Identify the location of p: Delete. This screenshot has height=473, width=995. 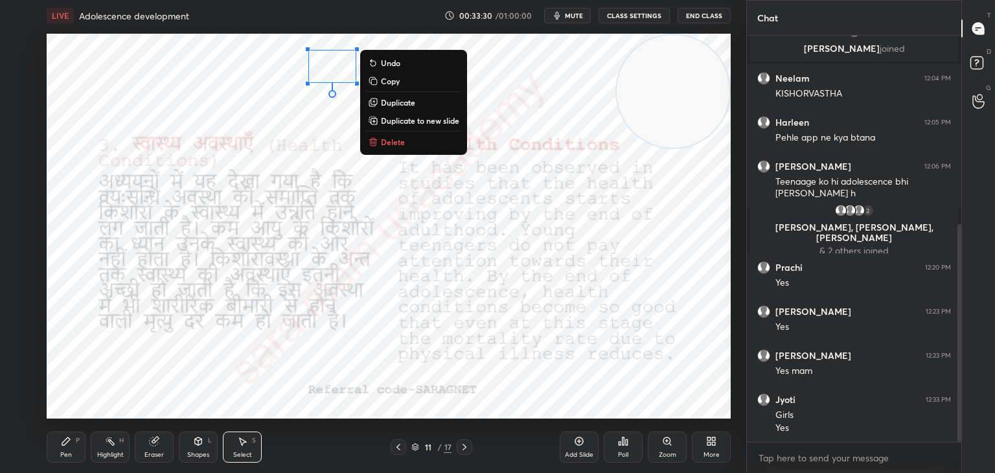
(393, 142).